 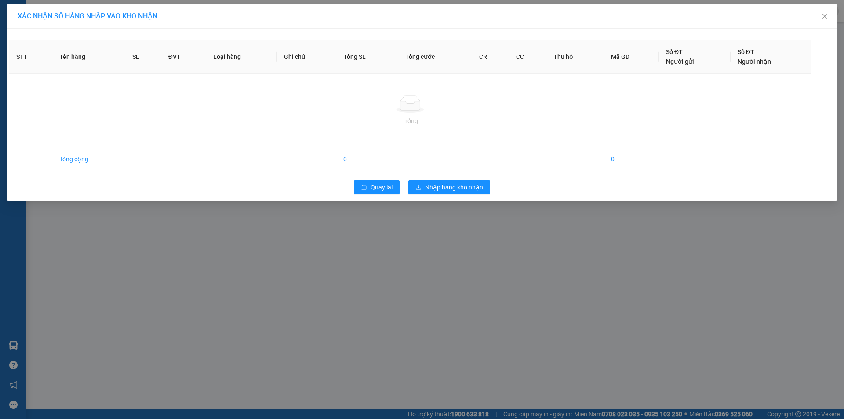 What do you see at coordinates (241, 57) in the screenshot?
I see `th: Loại hàng` at bounding box center [241, 57].